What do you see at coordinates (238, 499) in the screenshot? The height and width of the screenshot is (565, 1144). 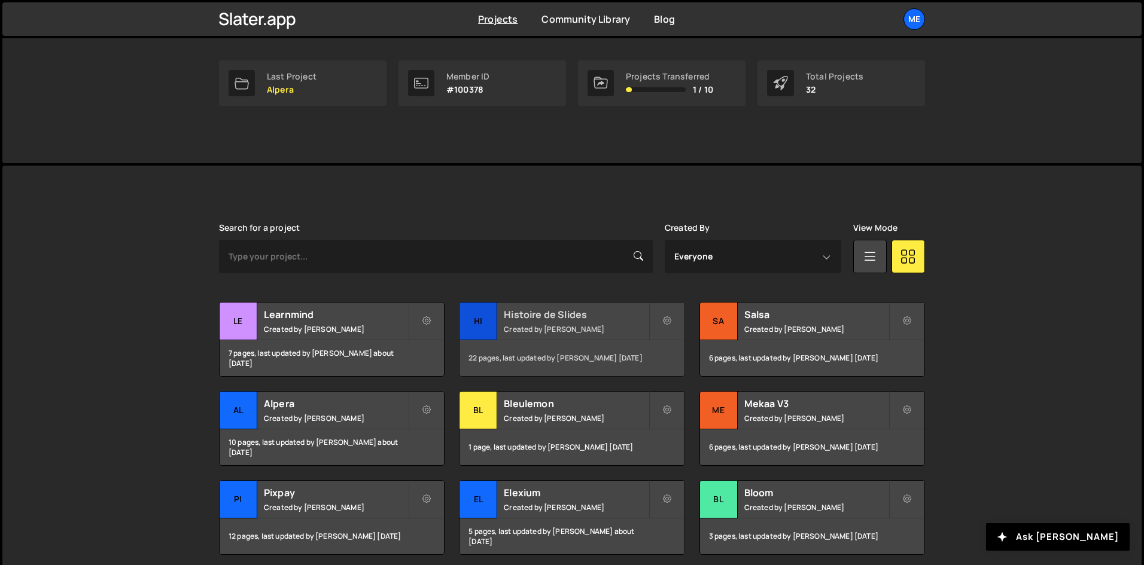 I see `div: Pi` at bounding box center [238, 499].